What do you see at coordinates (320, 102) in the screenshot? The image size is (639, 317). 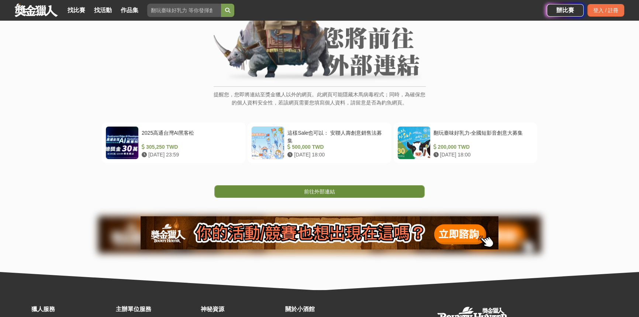 I see `p: 提醒您，您即將連結至獎金獵人以外的網頁。此網頁可能隱藏木馬病毒程式；同時，為確保您的個人資料安全性，若該網頁需要您填寫個人資料，請留意是否為釣魚網頁。` at bounding box center [320, 102].